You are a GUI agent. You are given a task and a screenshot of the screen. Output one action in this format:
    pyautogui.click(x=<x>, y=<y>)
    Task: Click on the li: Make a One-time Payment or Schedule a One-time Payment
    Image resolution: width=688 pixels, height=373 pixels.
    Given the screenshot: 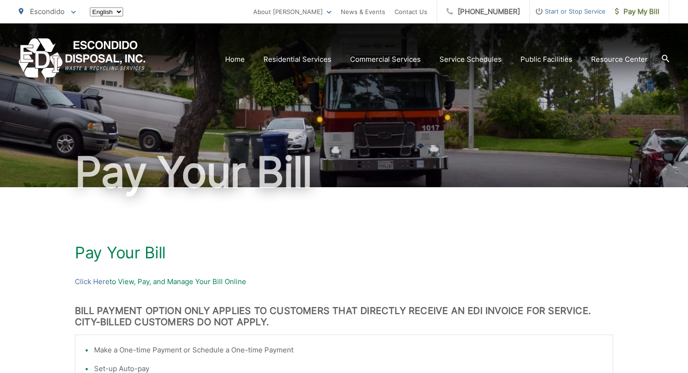 What is the action you would take?
    pyautogui.click(x=349, y=350)
    